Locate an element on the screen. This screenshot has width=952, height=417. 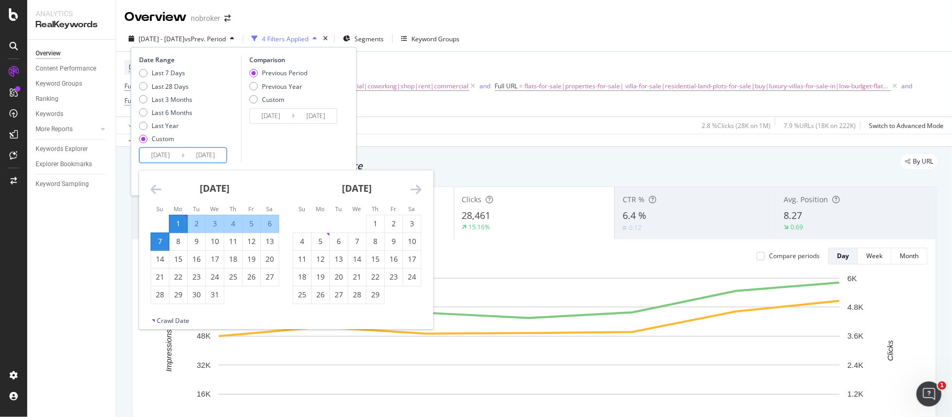
div: 20 is located at coordinates (270, 259).